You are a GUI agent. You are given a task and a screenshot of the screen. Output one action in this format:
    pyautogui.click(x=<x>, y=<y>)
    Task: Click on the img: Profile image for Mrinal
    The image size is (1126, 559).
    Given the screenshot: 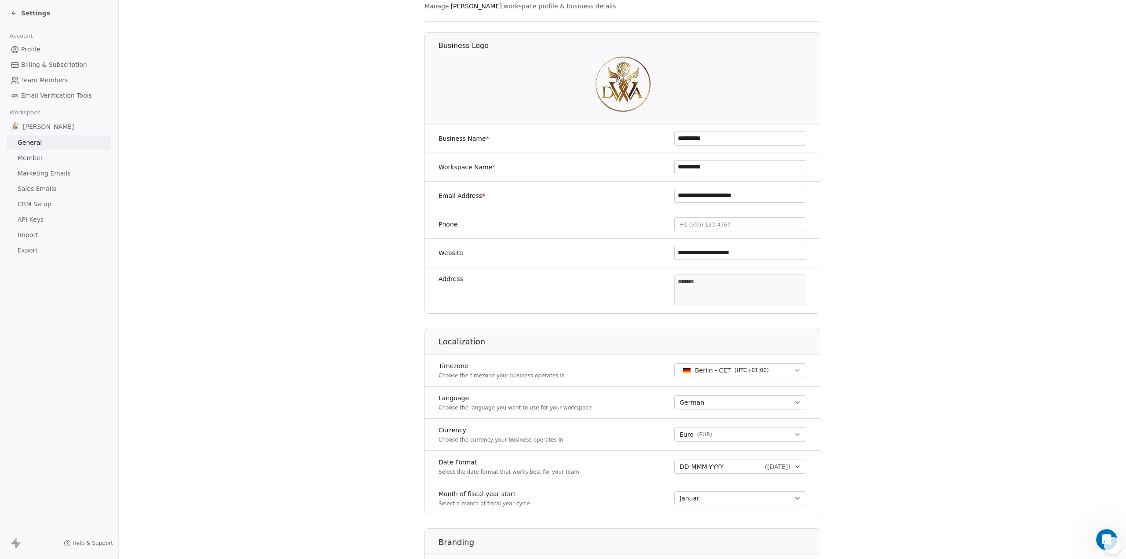 What is the action you would take?
    pyautogui.click(x=60, y=23)
    